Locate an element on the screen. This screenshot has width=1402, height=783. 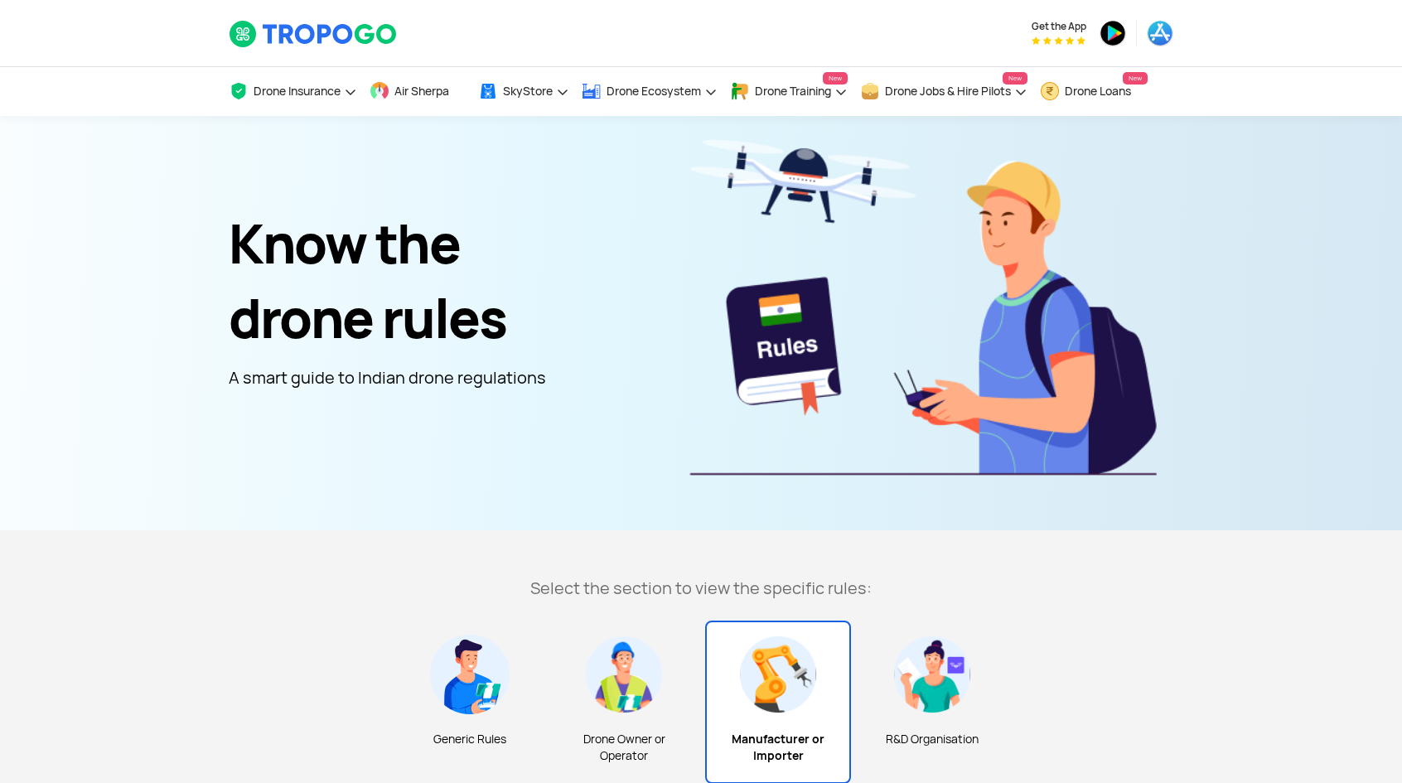
a: SkyStore is located at coordinates (523, 91).